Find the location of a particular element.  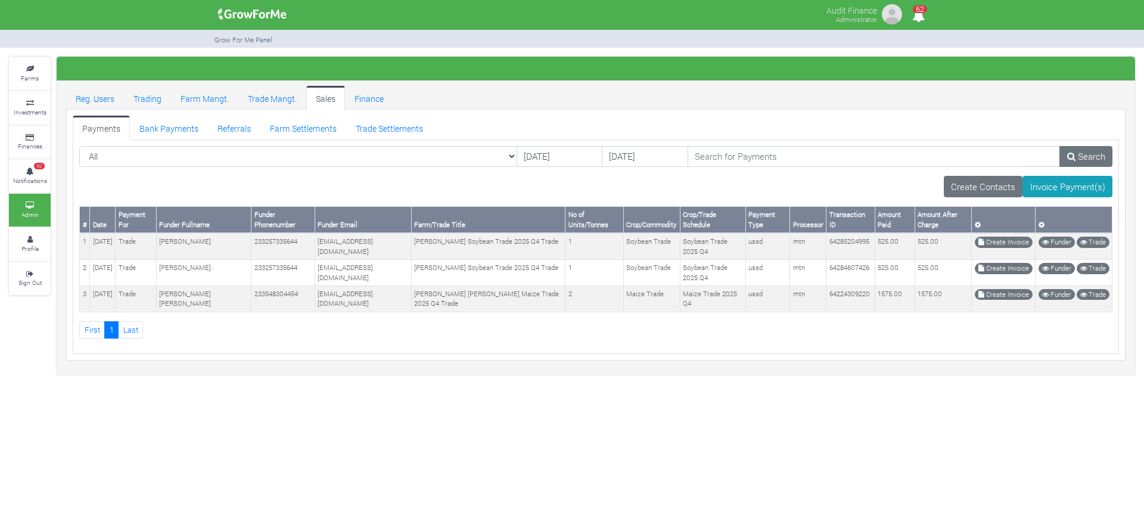

th: Funder Fullname is located at coordinates (203, 220).